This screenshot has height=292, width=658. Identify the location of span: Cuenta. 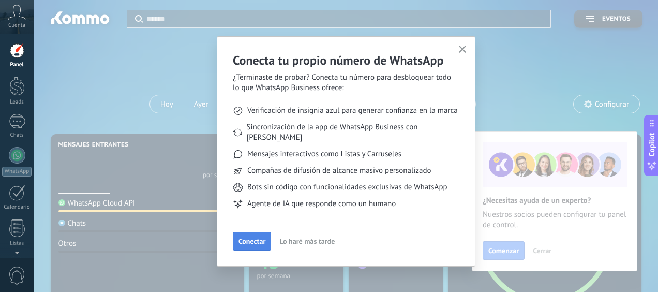
(17, 25).